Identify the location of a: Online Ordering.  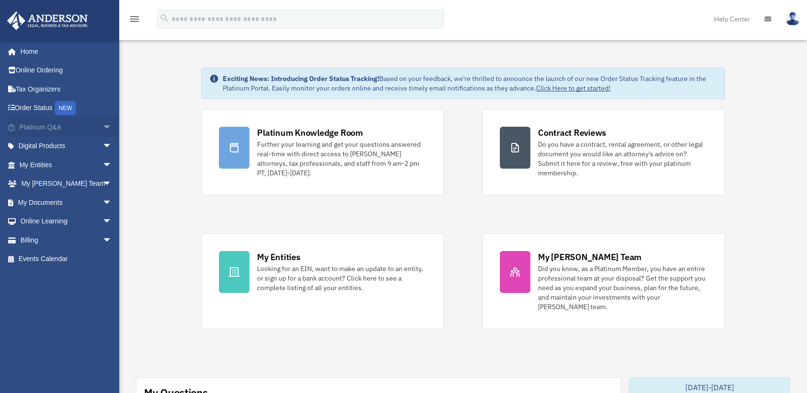
(66, 71).